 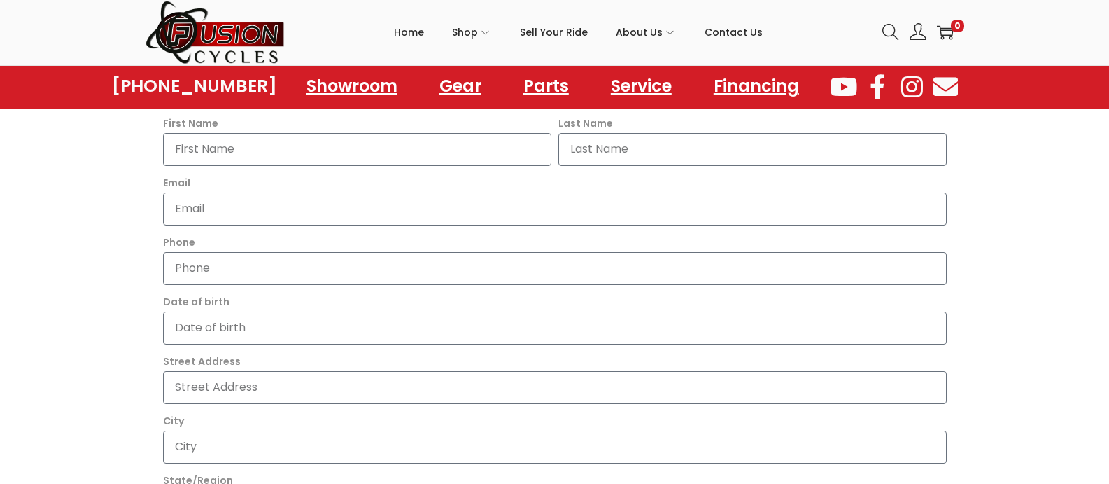 I want to click on span: About Us, so click(x=639, y=32).